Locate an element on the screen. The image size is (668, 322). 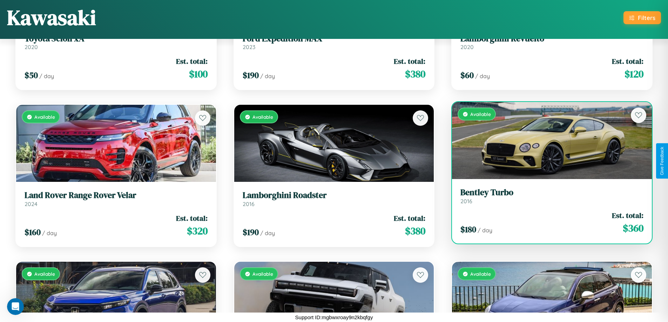
span: $ 320 is located at coordinates (197, 231).